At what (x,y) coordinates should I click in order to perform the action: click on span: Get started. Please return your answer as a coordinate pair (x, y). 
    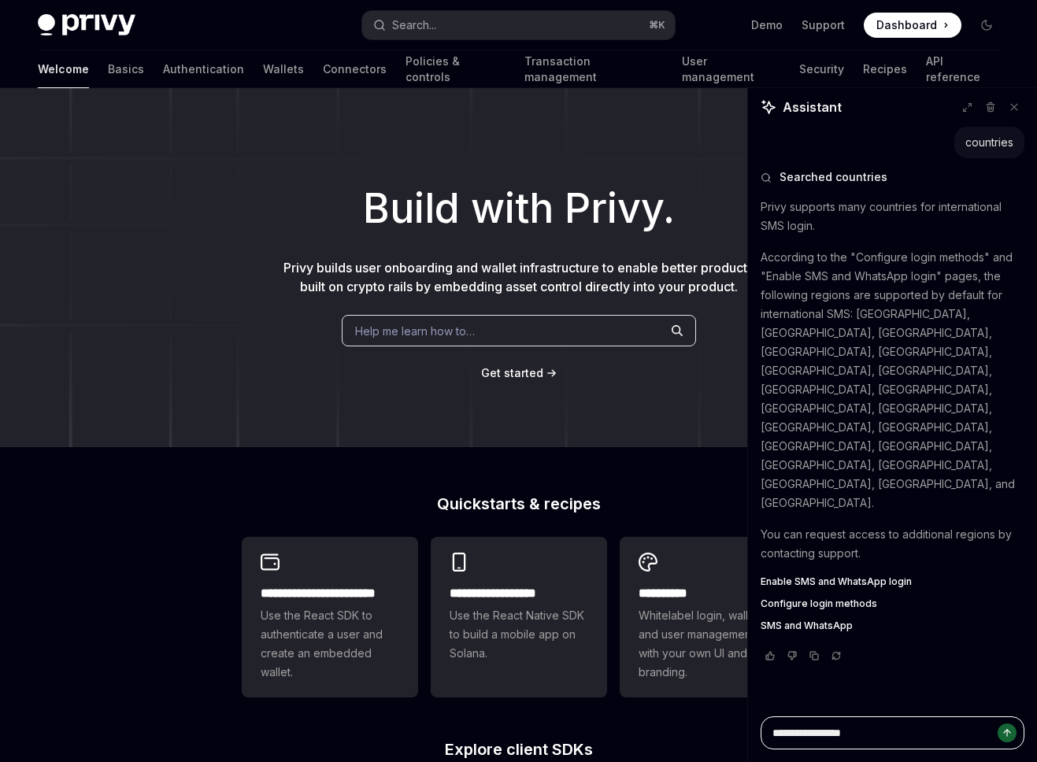
    Looking at the image, I should click on (512, 372).